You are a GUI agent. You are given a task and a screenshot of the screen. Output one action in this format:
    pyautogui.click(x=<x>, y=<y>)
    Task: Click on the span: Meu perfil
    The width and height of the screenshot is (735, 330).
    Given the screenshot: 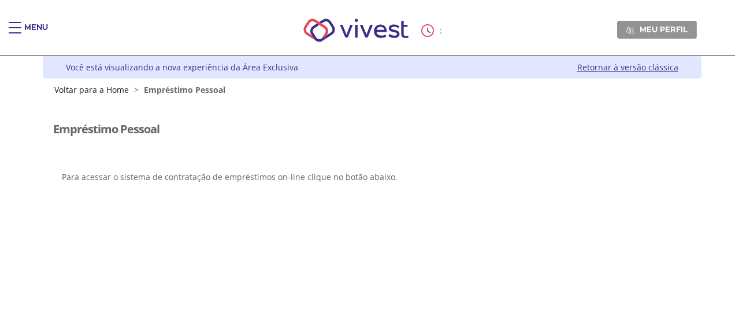 What is the action you would take?
    pyautogui.click(x=663, y=29)
    